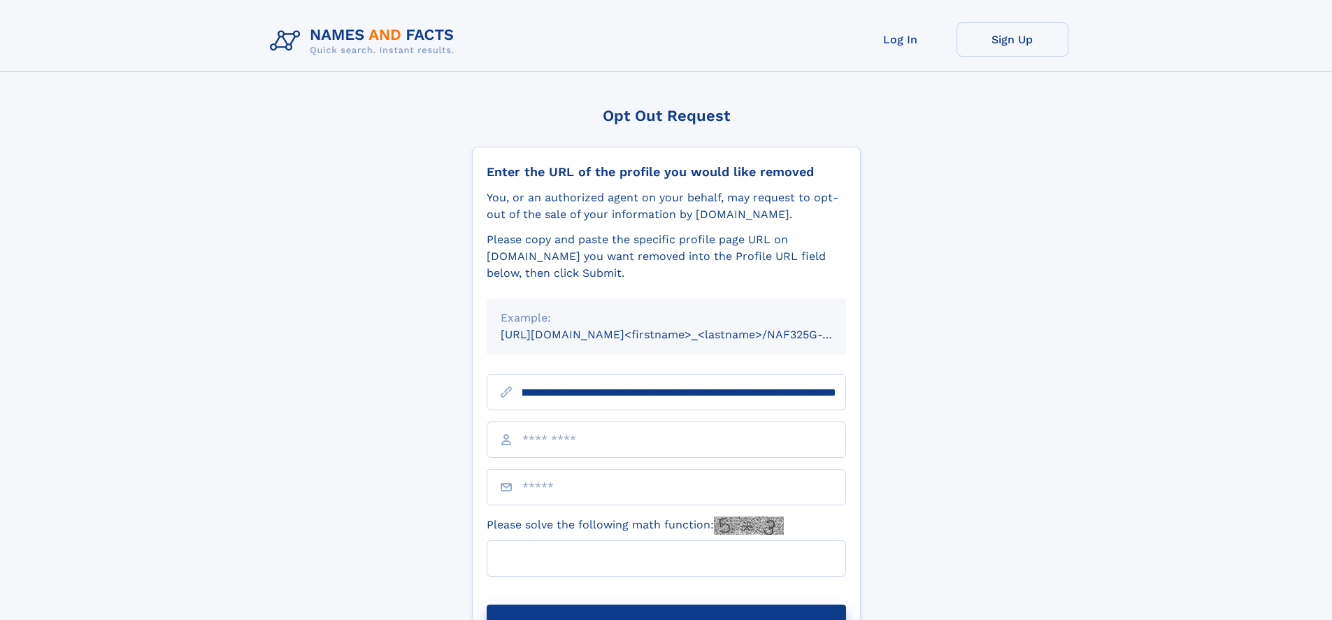  I want to click on img: Logo Names and Facts, so click(365, 41).